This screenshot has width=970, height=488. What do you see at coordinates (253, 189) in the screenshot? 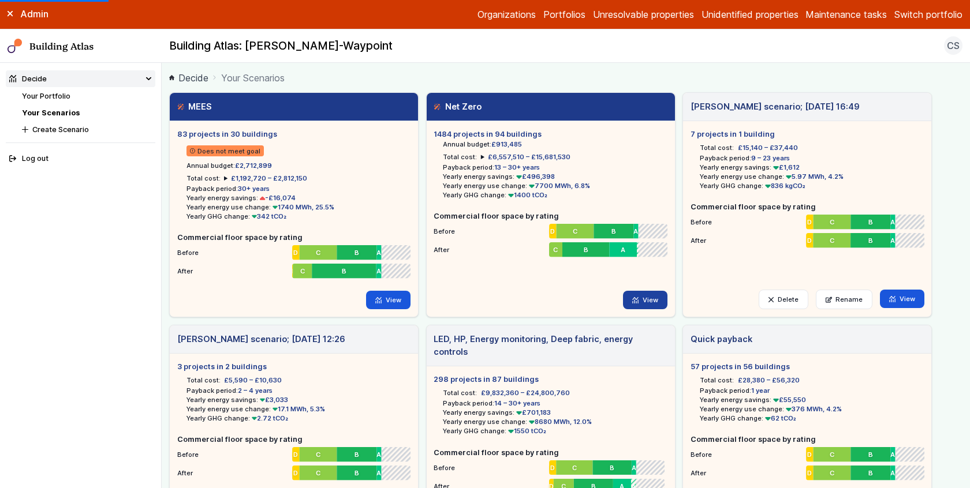
I see `span: 30+ years` at bounding box center [253, 189].